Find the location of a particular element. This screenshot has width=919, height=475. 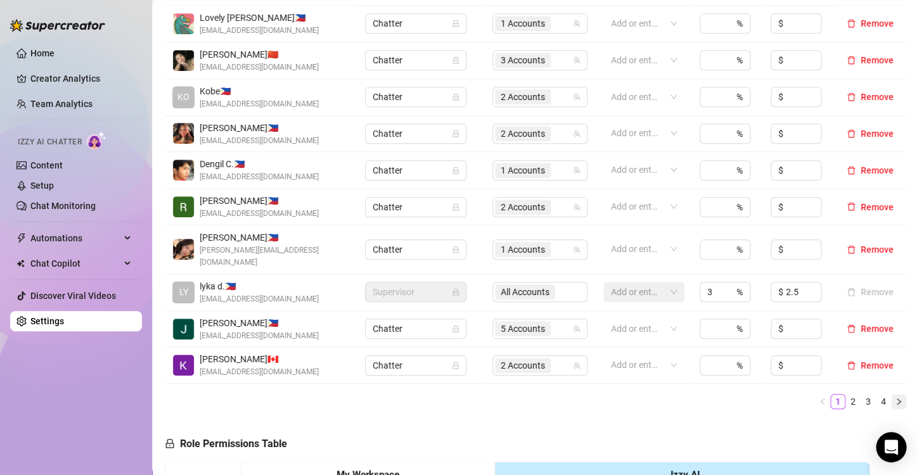

li: 1 is located at coordinates (838, 402).